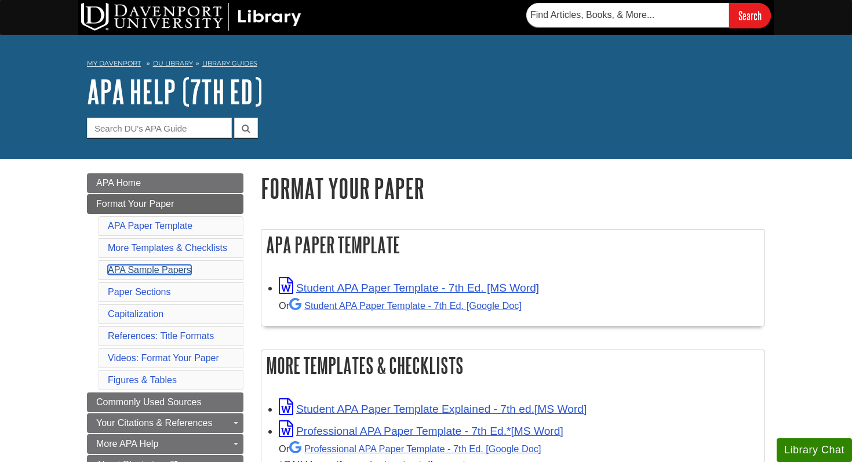  Describe the element at coordinates (118, 183) in the screenshot. I see `span: APA Home` at that location.